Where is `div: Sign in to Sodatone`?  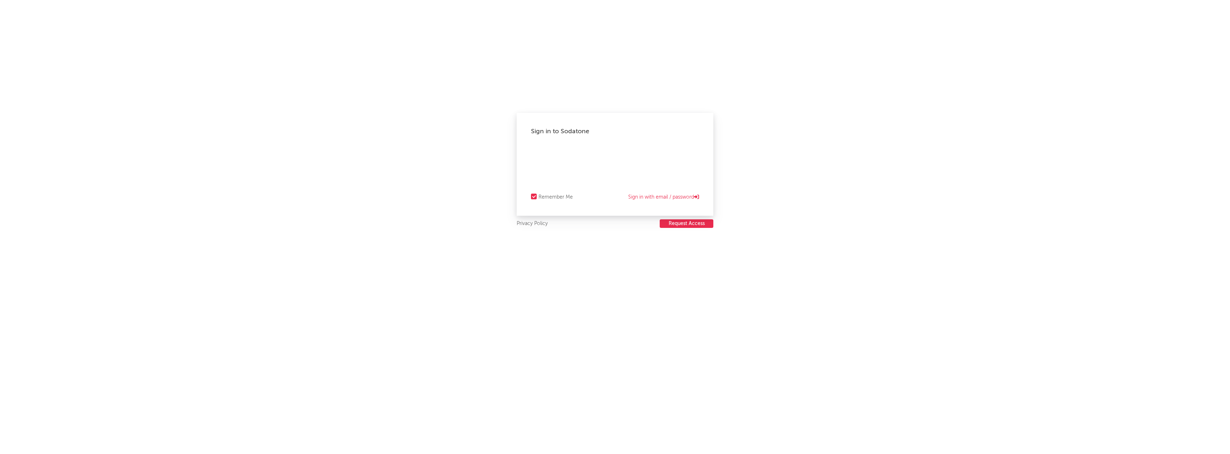
div: Sign in to Sodatone is located at coordinates (615, 132).